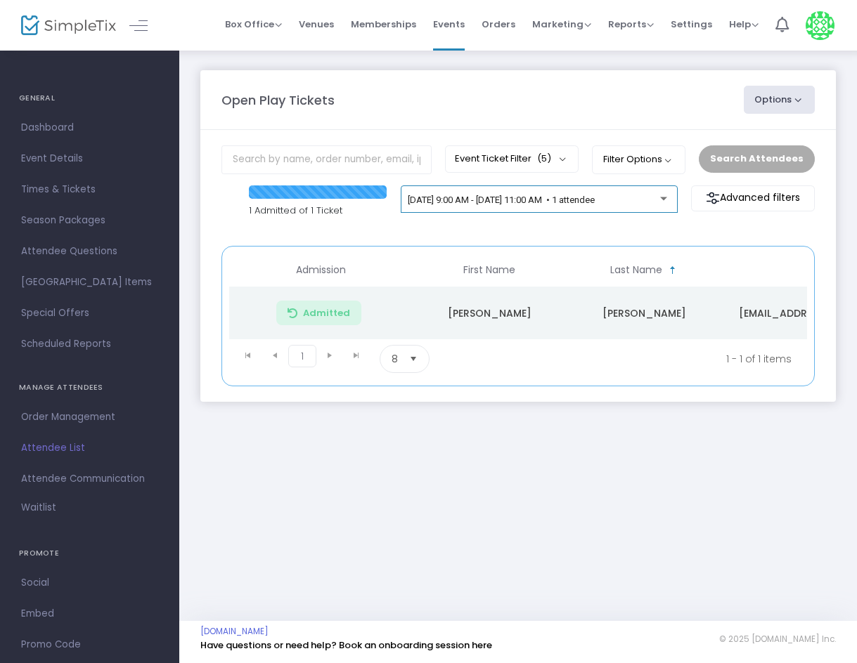  Describe the element at coordinates (753, 198) in the screenshot. I see `m-button: Advanced filters` at that location.